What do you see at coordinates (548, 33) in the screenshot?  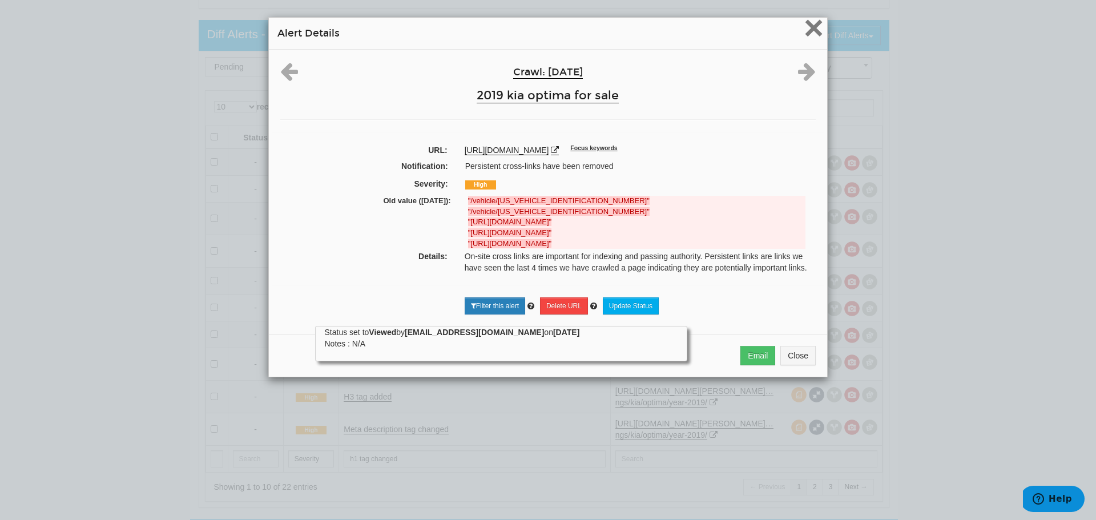 I see `h4: Alert Details` at bounding box center [548, 33].